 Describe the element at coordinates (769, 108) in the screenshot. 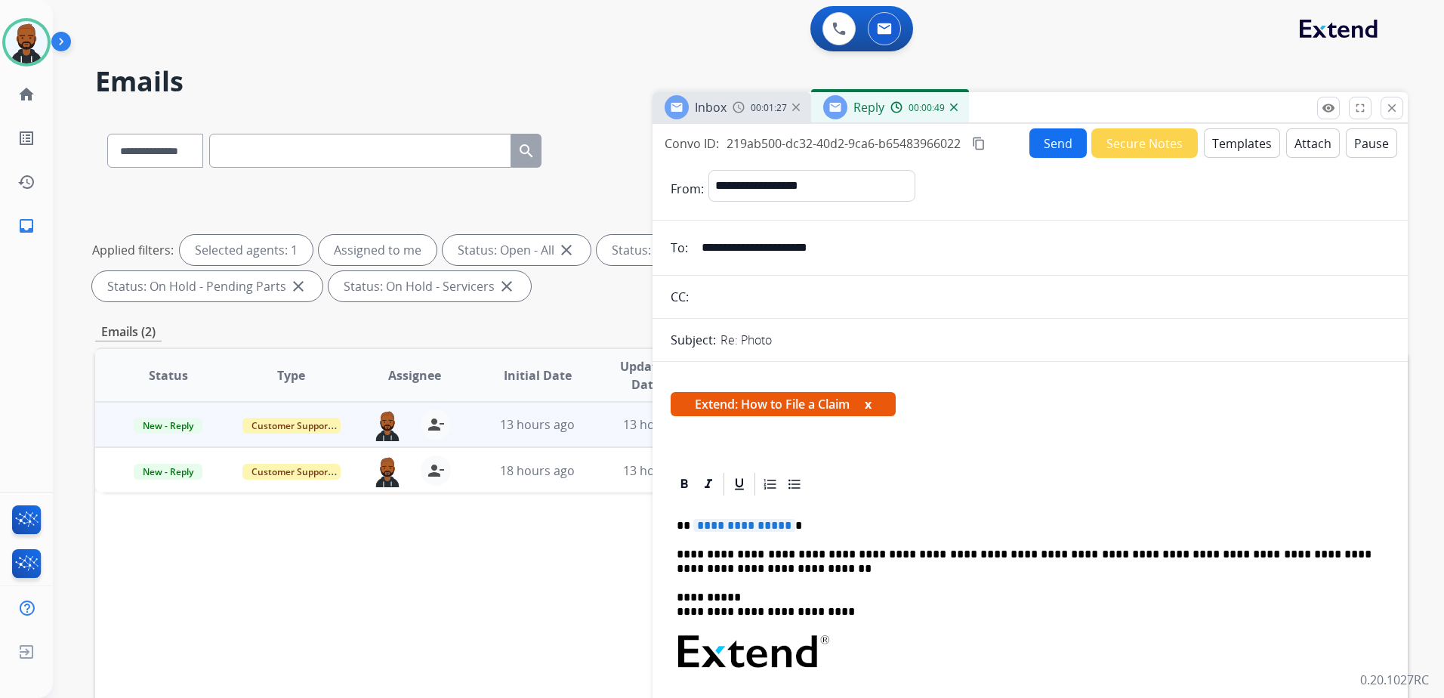

I see `span: 00:01:27` at that location.